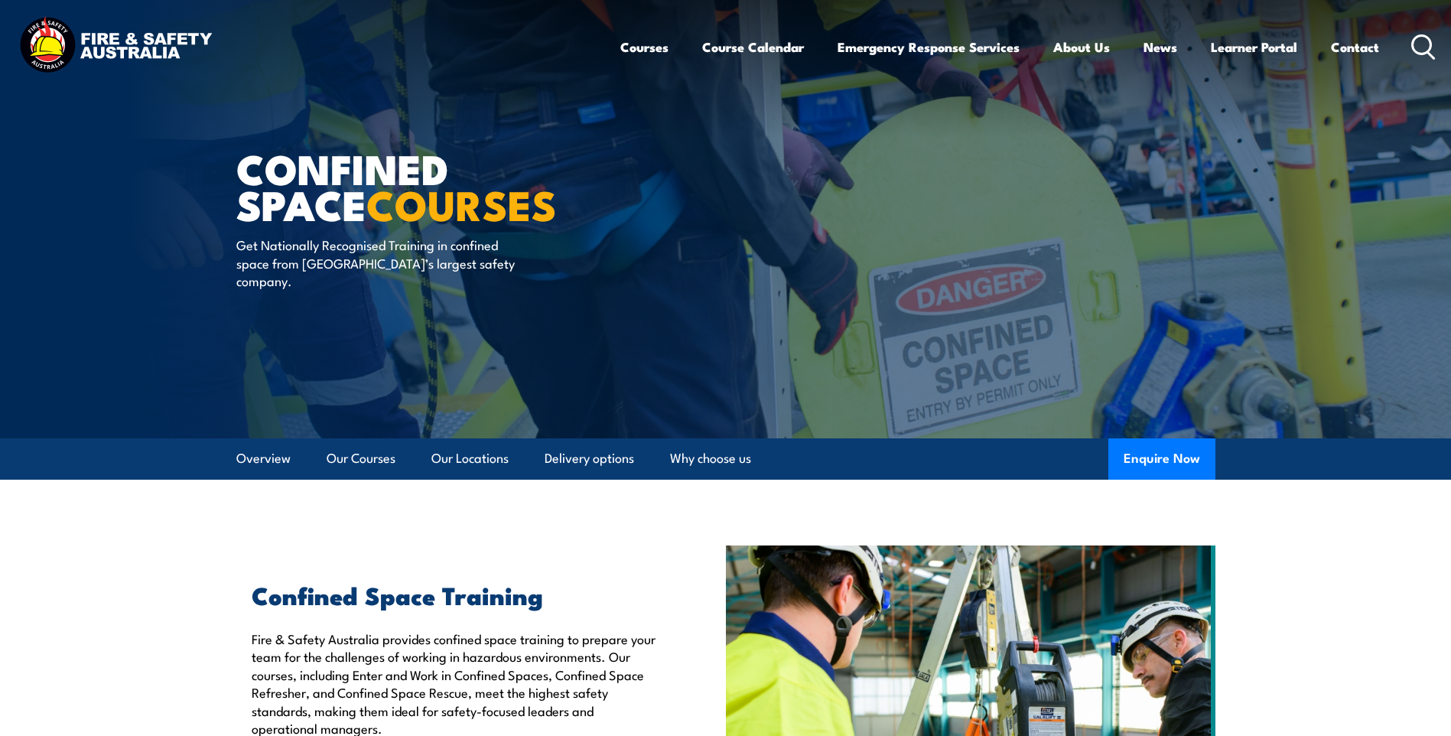  Describe the element at coordinates (1162, 459) in the screenshot. I see `button: Enquire Now` at that location.